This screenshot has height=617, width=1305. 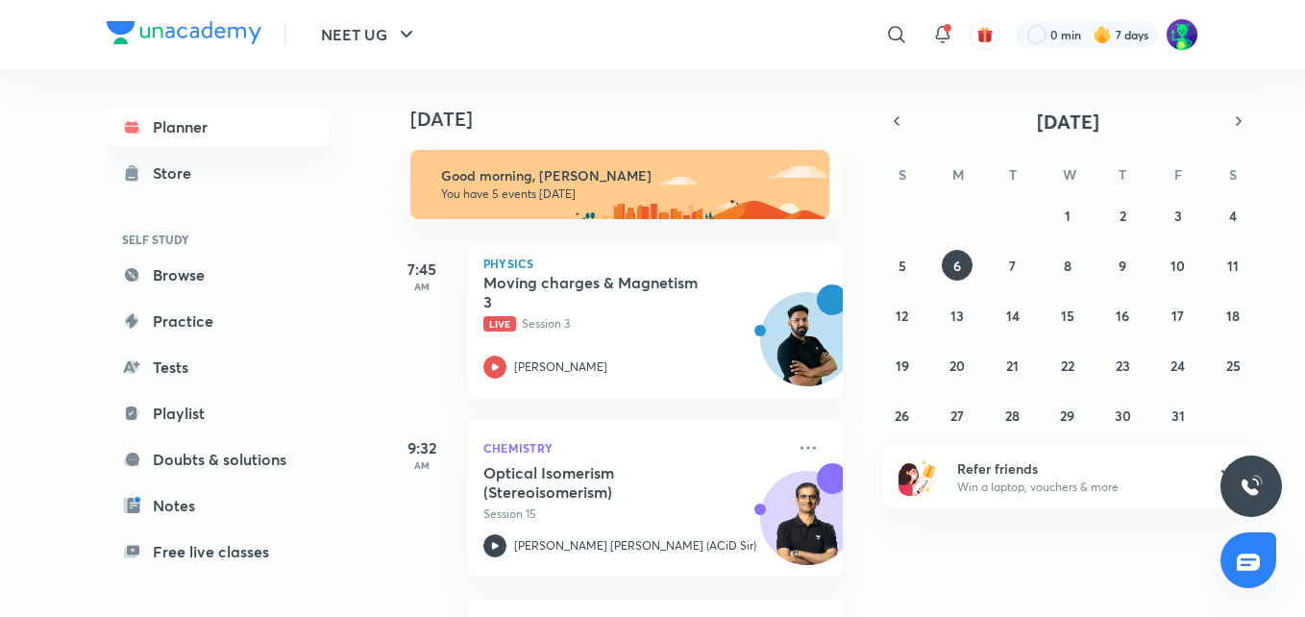 What do you see at coordinates (1069, 174) in the screenshot?
I see `abbr: Wednesday` at bounding box center [1069, 174].